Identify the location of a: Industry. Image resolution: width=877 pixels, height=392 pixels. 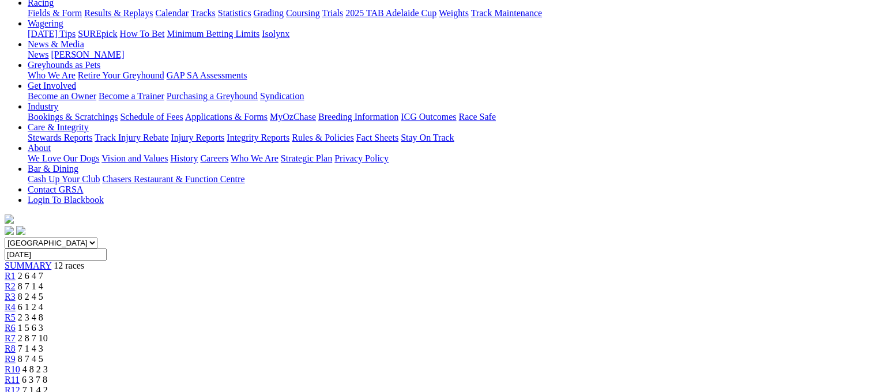
(43, 106).